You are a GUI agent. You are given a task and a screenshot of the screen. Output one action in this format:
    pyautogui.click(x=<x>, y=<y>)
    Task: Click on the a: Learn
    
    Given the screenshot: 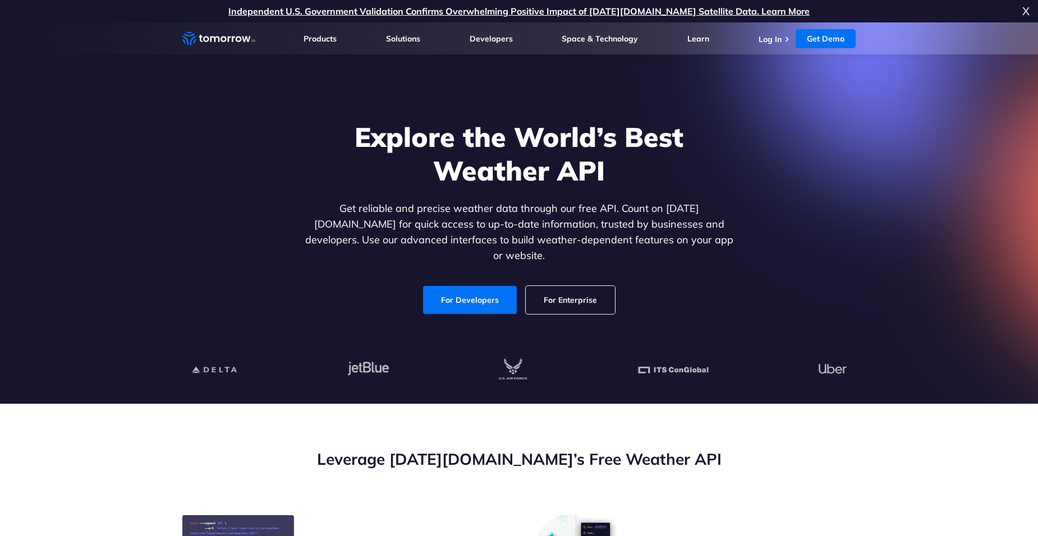 What is the action you would take?
    pyautogui.click(x=698, y=39)
    